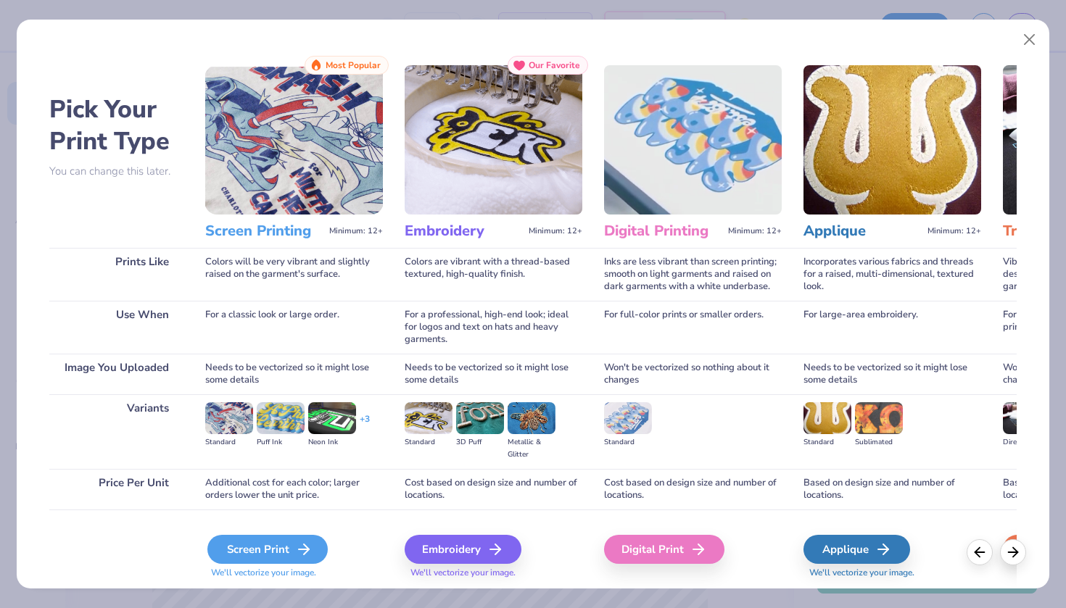  I want to click on div: Colors will be very vibrant and slightly raised on the garment's surface., so click(294, 274).